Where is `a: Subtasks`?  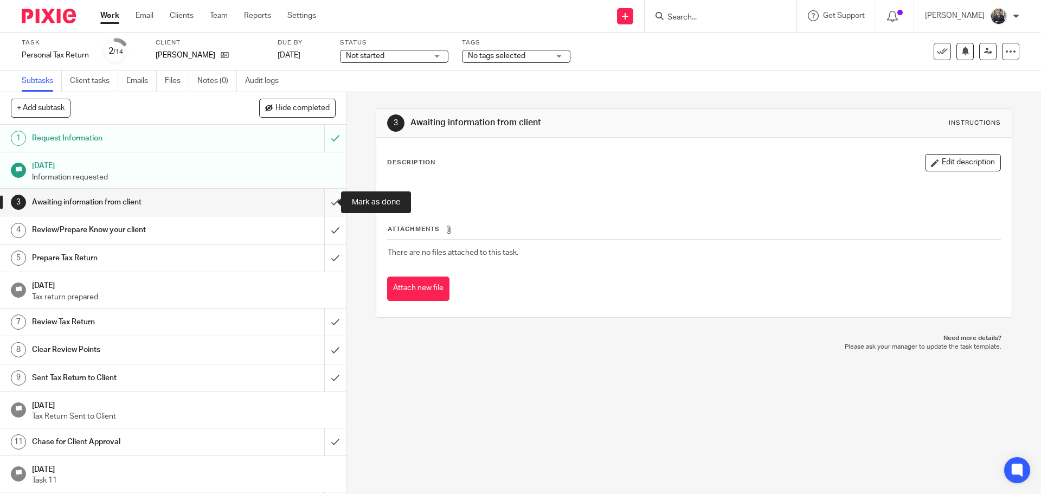
a: Subtasks is located at coordinates (42, 81).